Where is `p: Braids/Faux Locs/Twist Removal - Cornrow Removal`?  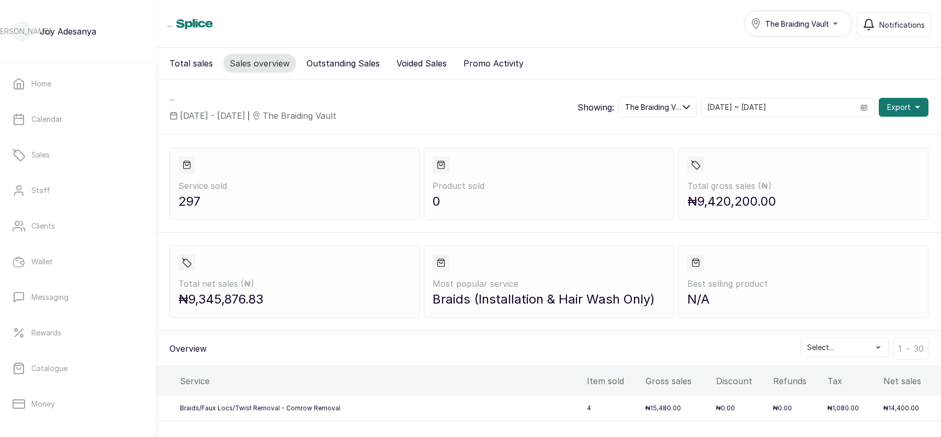
p: Braids/Faux Locs/Twist Removal - Cornrow Removal is located at coordinates (379, 408).